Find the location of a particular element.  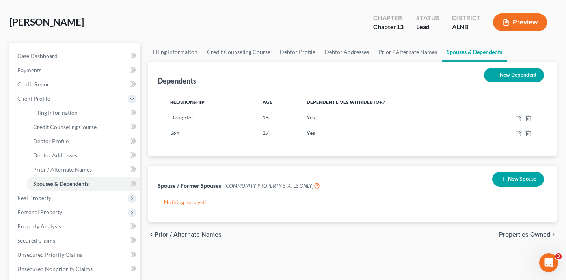

td: Son is located at coordinates (210, 133).